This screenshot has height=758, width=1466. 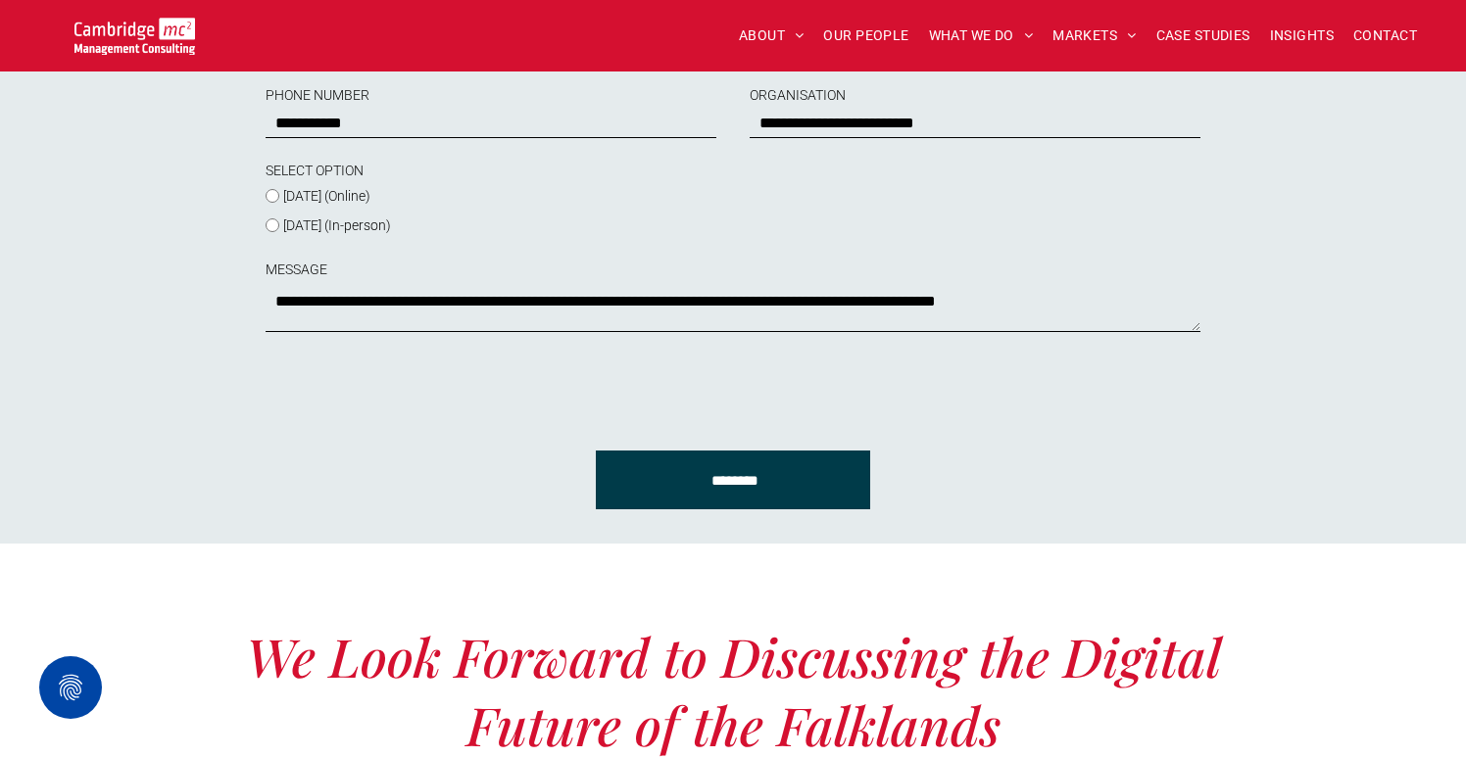 What do you see at coordinates (733, 269) in the screenshot?
I see `label: MESSAGE` at bounding box center [733, 269].